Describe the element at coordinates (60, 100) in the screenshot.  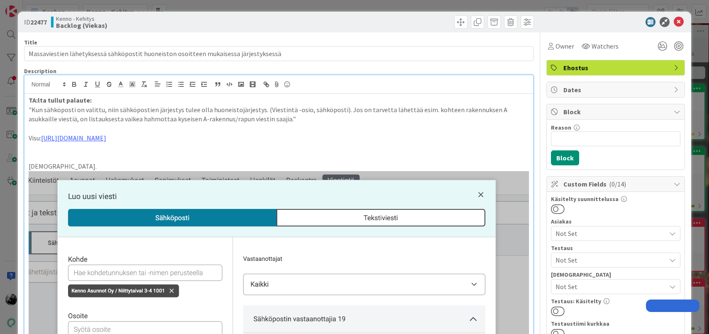
I see `strong: TA:lta tullut palaute:` at that location.